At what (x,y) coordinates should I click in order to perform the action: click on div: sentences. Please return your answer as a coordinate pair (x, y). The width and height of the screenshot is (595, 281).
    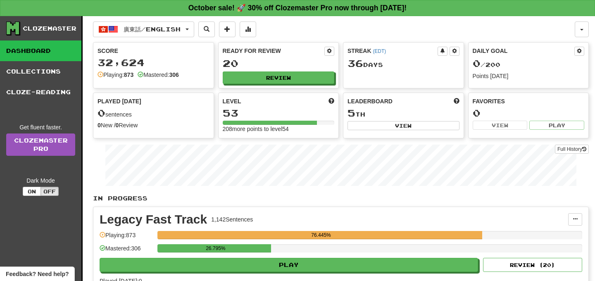
    Looking at the image, I should click on (153, 113).